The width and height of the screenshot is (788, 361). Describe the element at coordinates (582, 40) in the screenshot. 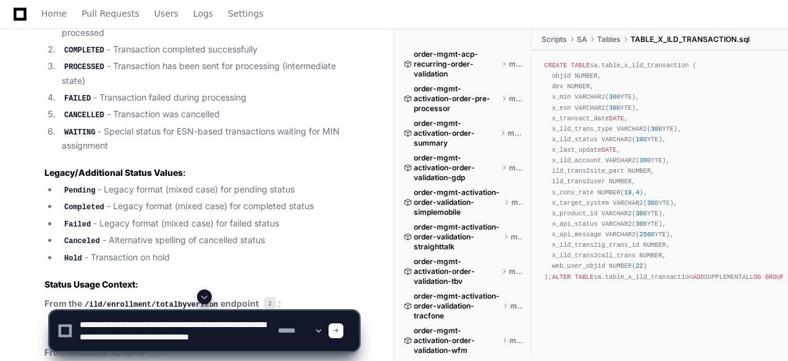

I see `span: SA` at that location.